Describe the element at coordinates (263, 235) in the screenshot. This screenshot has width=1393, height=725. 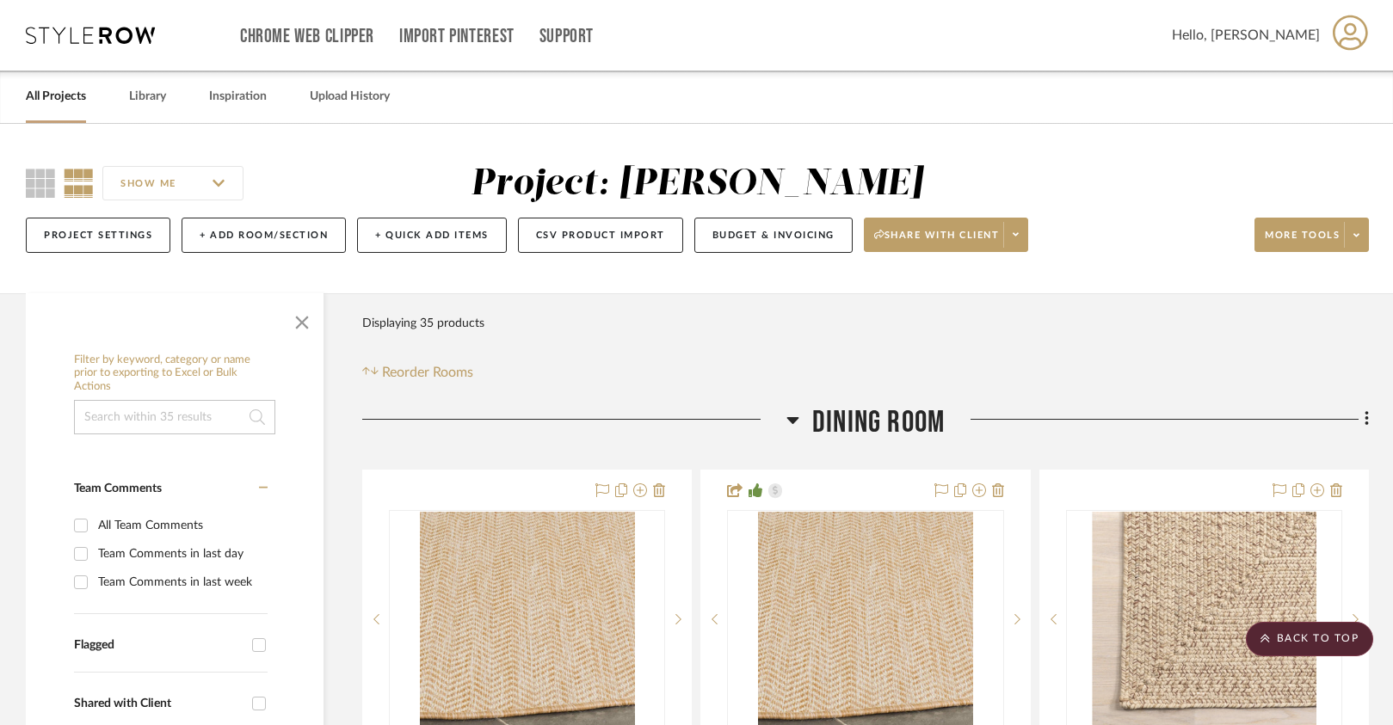
I see `button: + Add Room/Section` at that location.